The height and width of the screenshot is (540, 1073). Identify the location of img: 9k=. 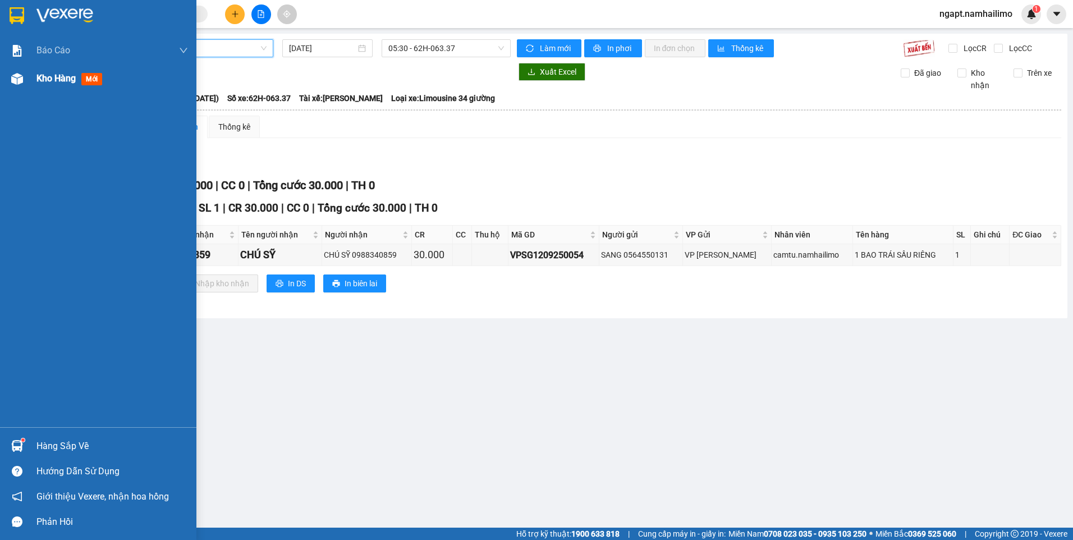
(919, 48).